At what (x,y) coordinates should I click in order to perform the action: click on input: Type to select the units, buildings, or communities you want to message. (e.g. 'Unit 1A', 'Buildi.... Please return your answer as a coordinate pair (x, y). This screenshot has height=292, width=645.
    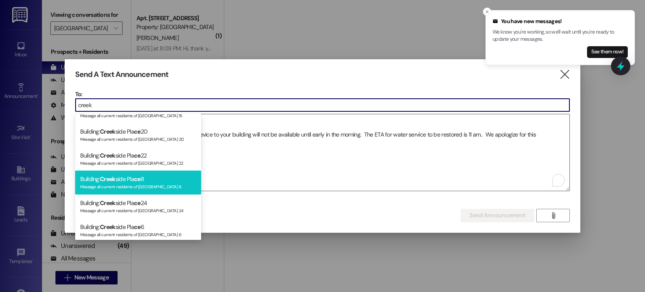
    Looking at the image, I should click on (323, 105).